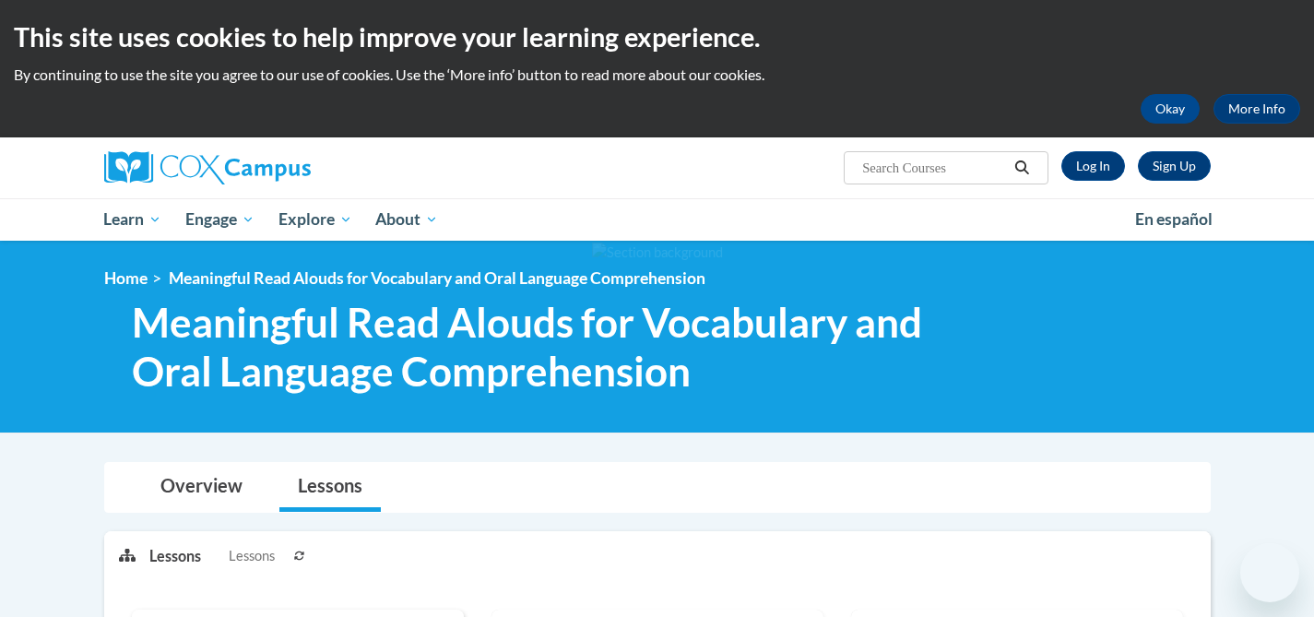  What do you see at coordinates (657, 219) in the screenshot?
I see `div: Main menu` at bounding box center [657, 219].